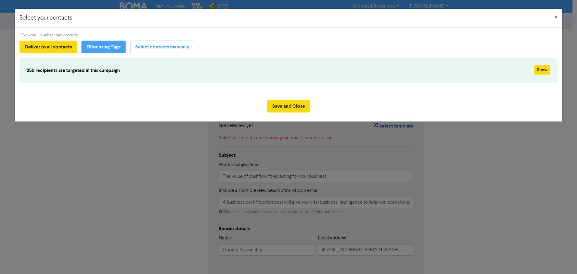  What do you see at coordinates (288, 35) in the screenshot?
I see `div: * Excludes un-subscribed contacts` at bounding box center [288, 35].